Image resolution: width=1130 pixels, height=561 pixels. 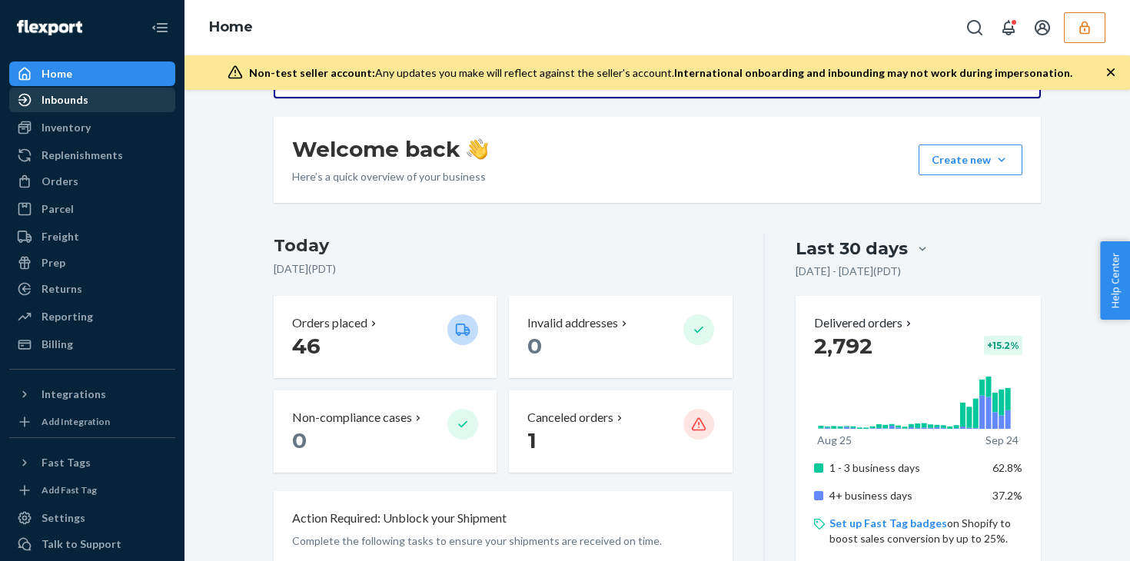 What do you see at coordinates (92, 128) in the screenshot?
I see `a: Inventory` at bounding box center [92, 128].